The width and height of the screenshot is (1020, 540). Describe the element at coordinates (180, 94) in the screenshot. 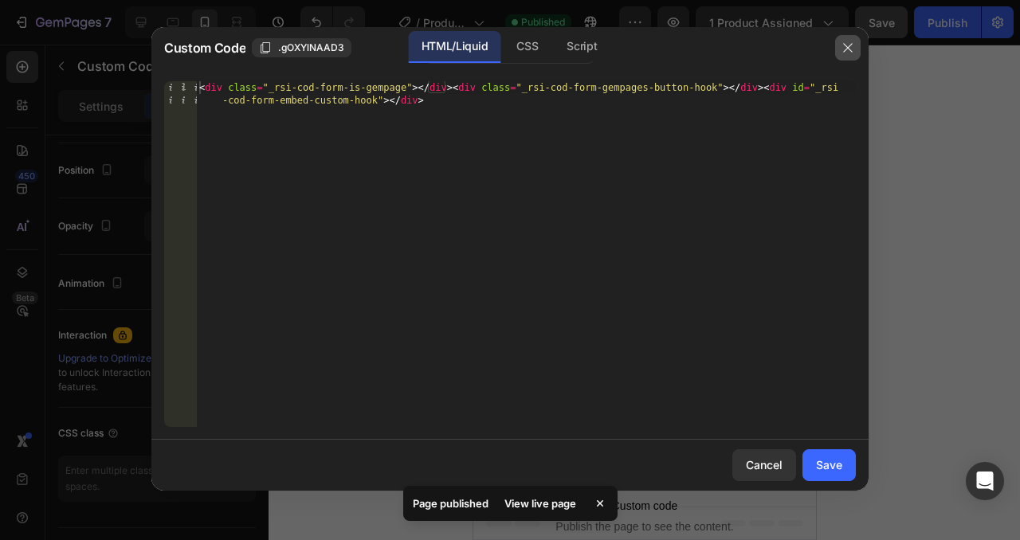

I see `div: 1` at that location.